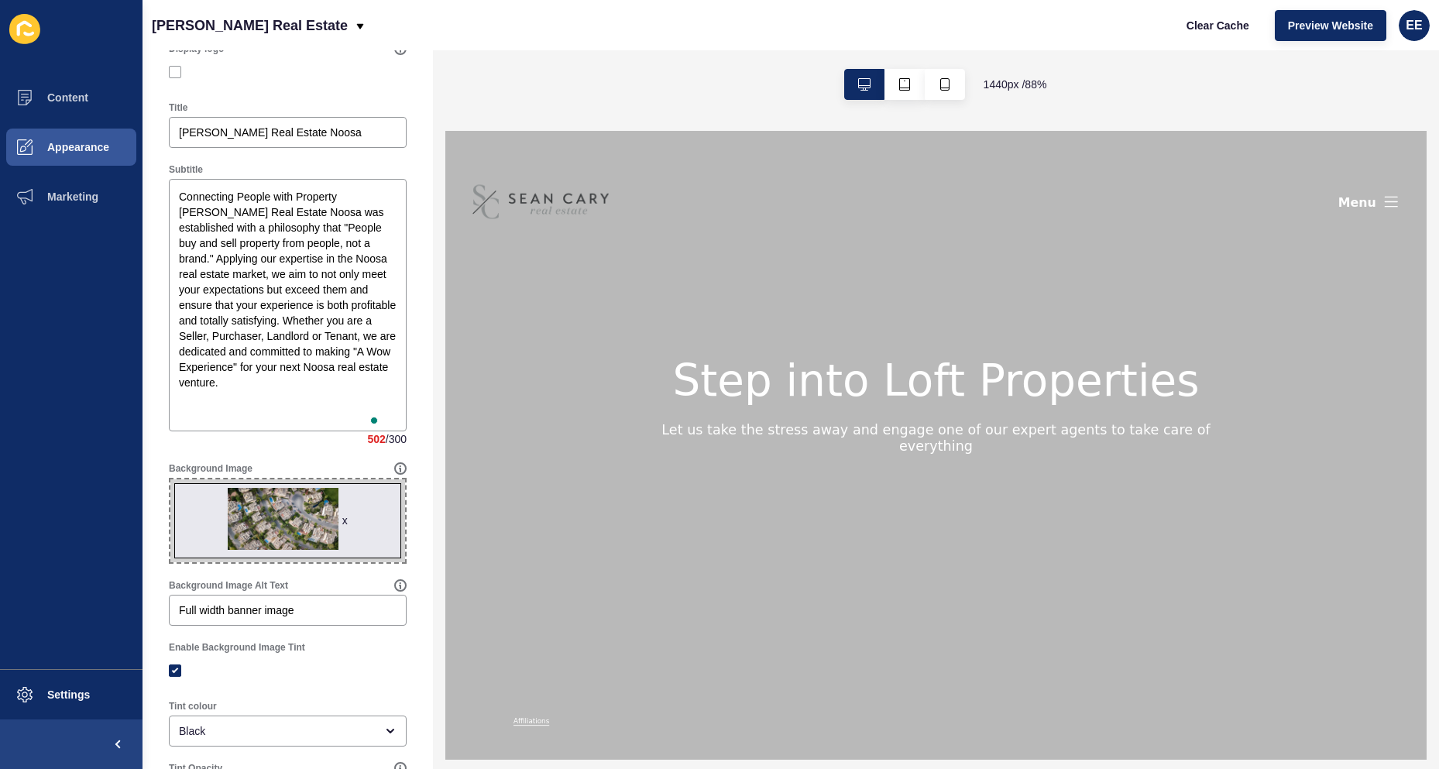 The image size is (1439, 769). What do you see at coordinates (1331, 26) in the screenshot?
I see `span: Preview Website` at bounding box center [1331, 26].